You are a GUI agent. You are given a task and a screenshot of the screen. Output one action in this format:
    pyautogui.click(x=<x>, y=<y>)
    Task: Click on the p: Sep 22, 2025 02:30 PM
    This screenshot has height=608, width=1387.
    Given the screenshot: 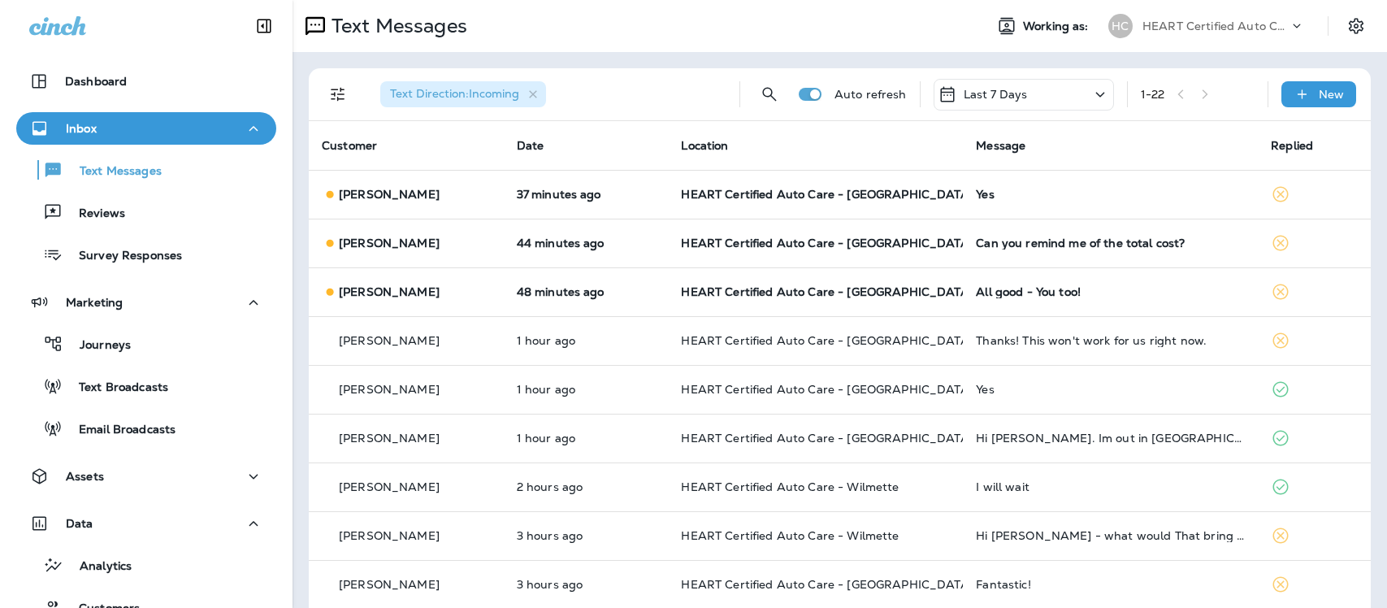 What is the action you would take?
    pyautogui.click(x=586, y=292)
    